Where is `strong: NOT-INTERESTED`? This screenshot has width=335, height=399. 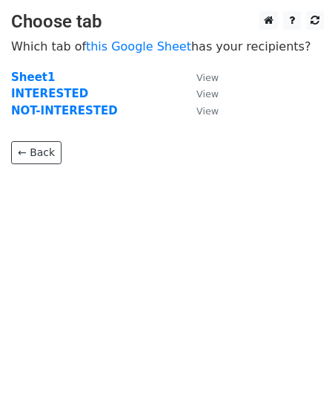
strong: NOT-INTERESTED is located at coordinates (65, 111).